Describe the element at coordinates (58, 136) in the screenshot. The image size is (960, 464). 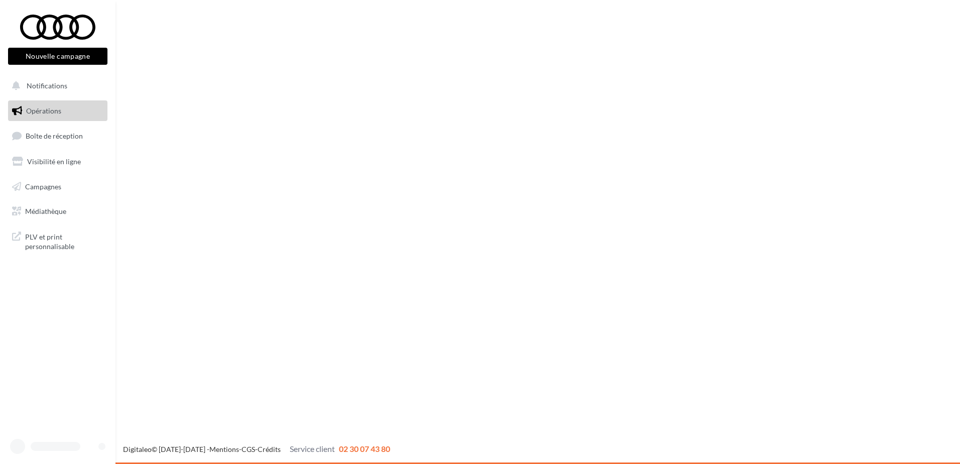
I see `a: Boîte de réception` at that location.